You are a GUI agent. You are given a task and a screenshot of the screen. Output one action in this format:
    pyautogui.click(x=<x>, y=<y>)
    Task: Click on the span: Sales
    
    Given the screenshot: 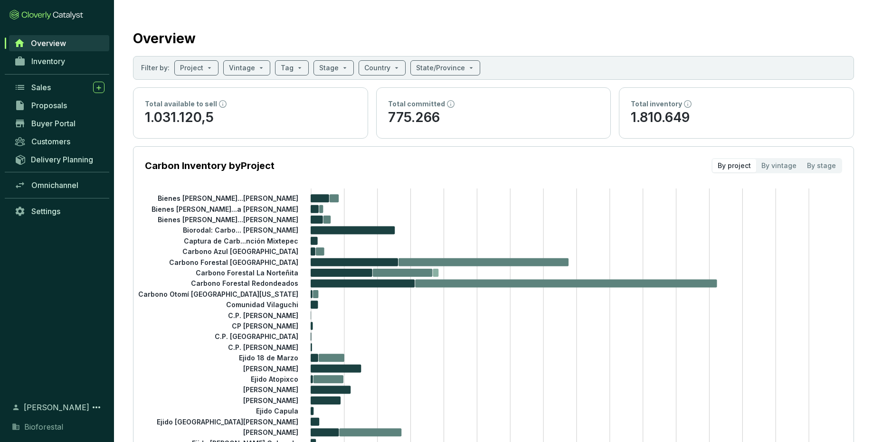 What is the action you would take?
    pyautogui.click(x=41, y=87)
    